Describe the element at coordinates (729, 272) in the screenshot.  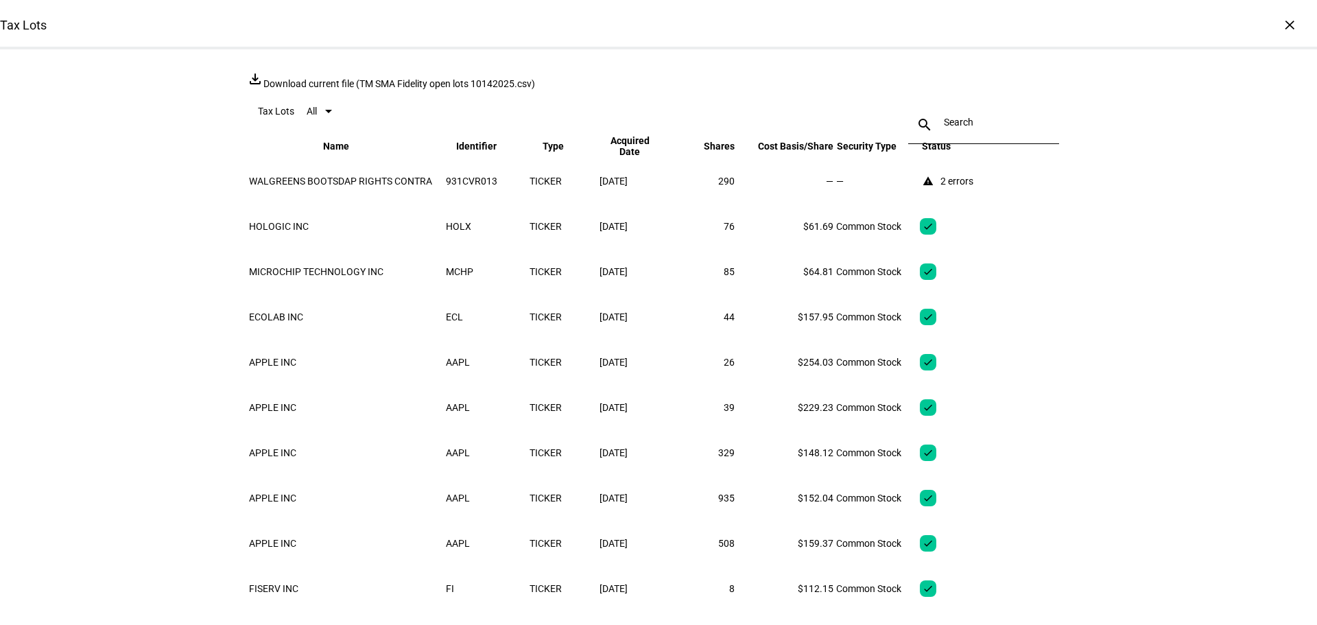
I see `span: 85` at that location.